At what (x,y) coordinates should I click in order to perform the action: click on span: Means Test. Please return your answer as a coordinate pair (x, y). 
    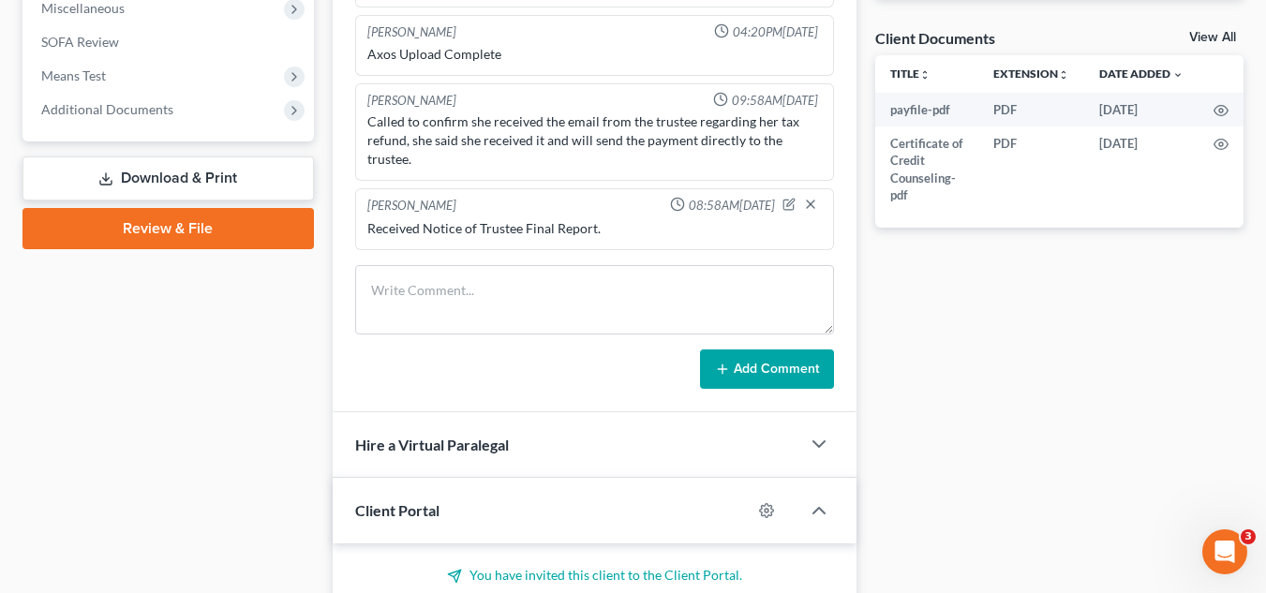
    Looking at the image, I should click on (73, 75).